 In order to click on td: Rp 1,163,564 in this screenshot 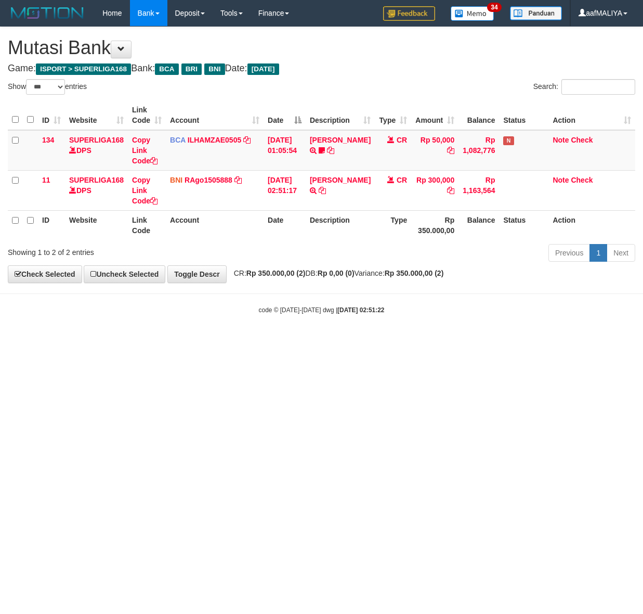, I will do `click(479, 190)`.